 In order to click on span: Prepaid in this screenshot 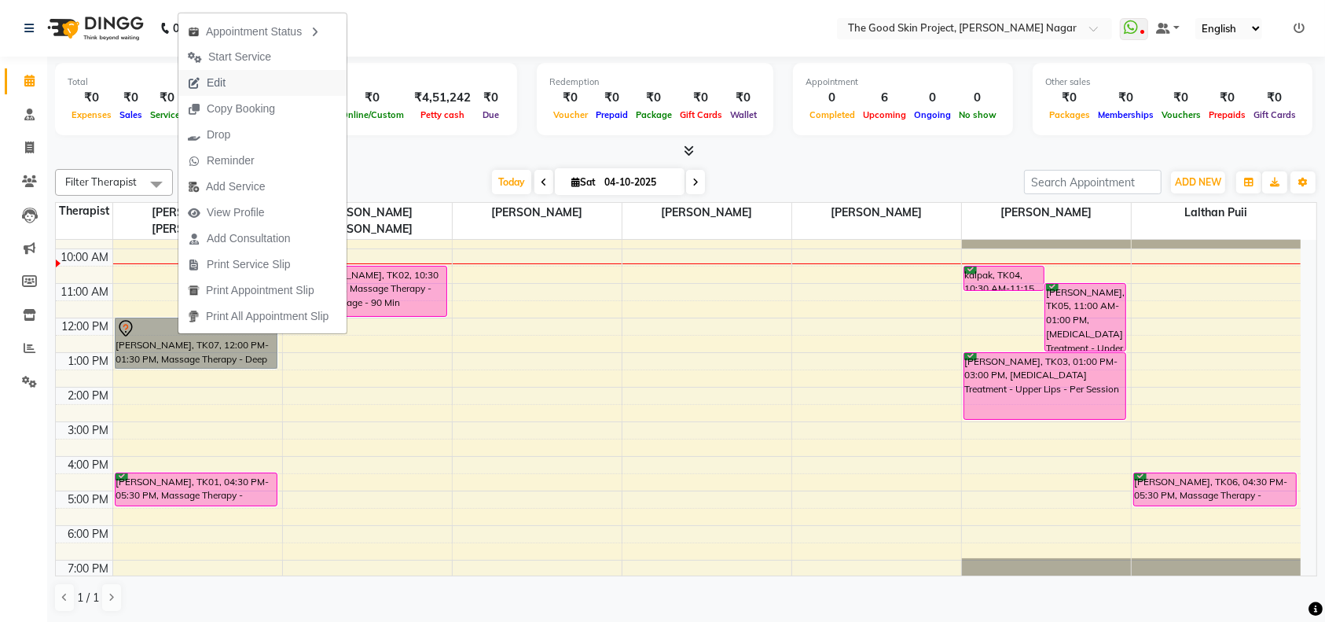, I will do `click(612, 115)`.